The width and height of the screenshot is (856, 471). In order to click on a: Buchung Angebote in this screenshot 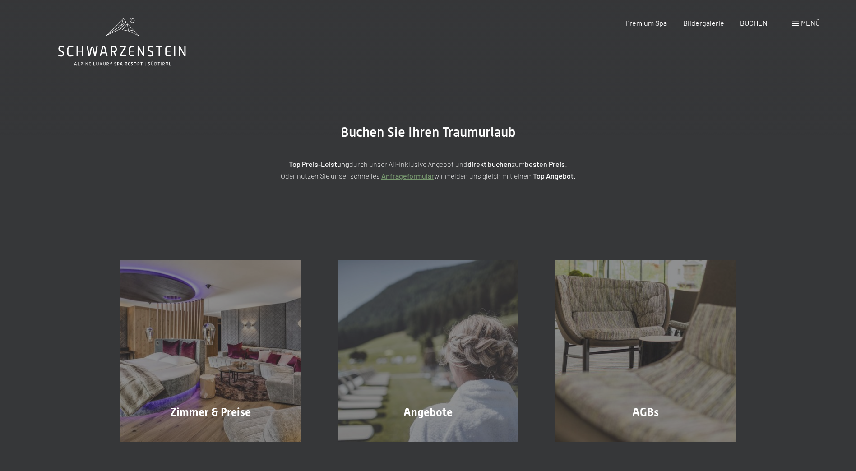, I will do `click(428, 351)`.